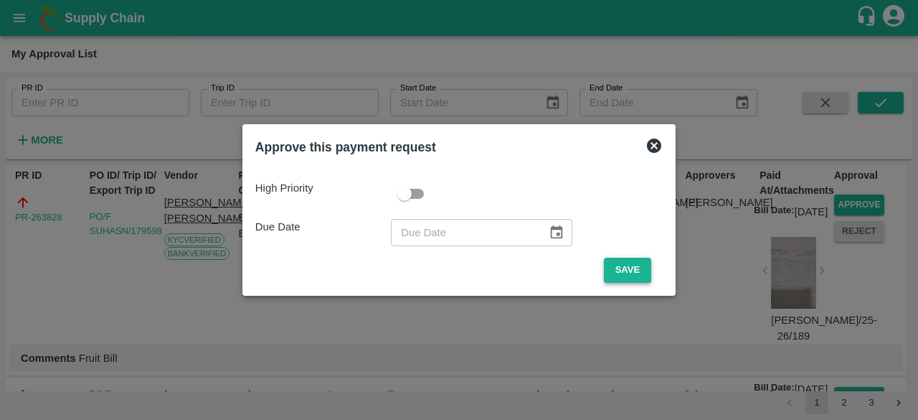 This screenshot has height=420, width=918. What do you see at coordinates (346, 147) in the screenshot?
I see `b: Approve this payment request` at bounding box center [346, 147].